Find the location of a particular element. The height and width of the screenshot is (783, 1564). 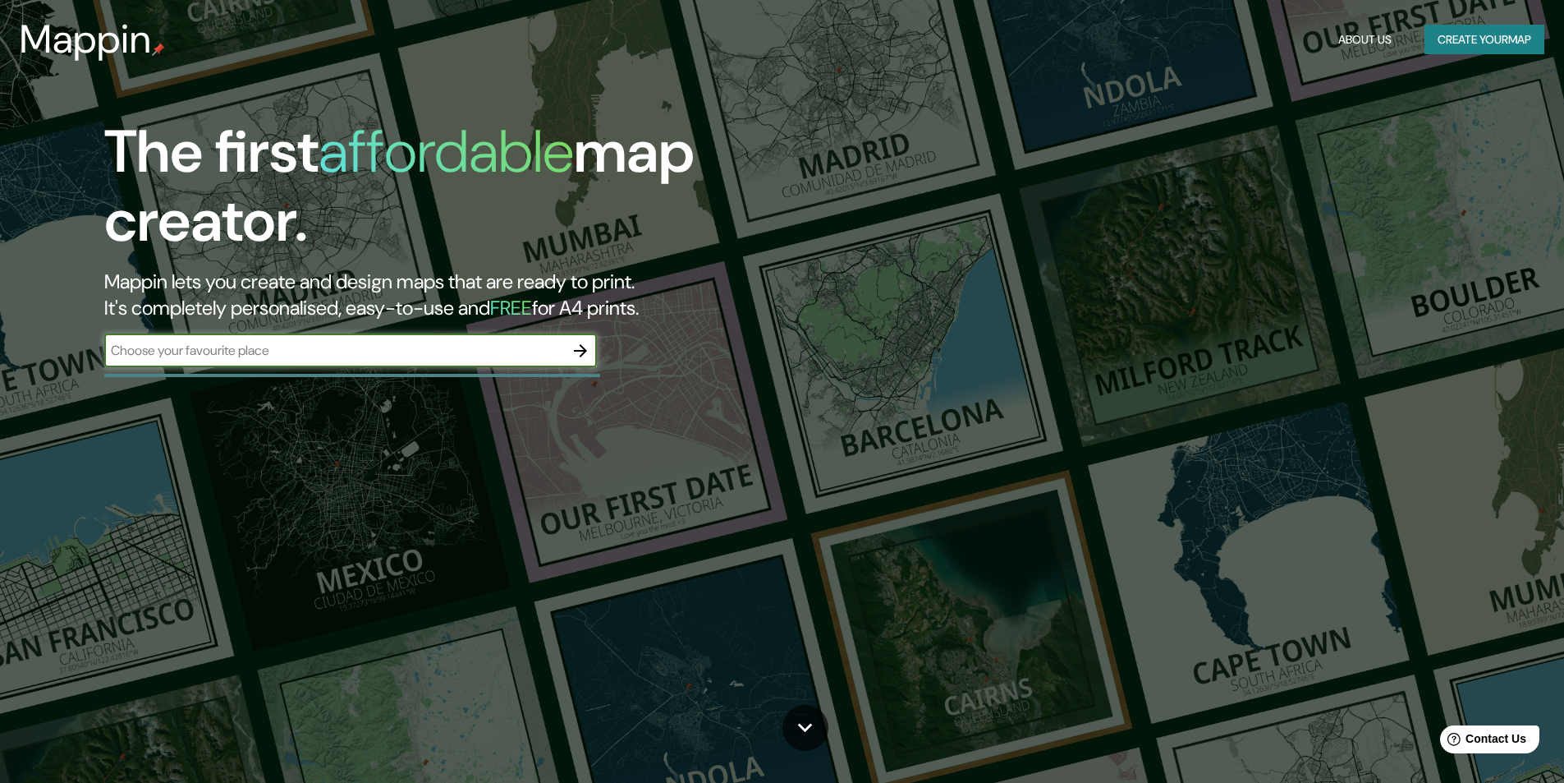

button: About Us is located at coordinates (1365, 39).